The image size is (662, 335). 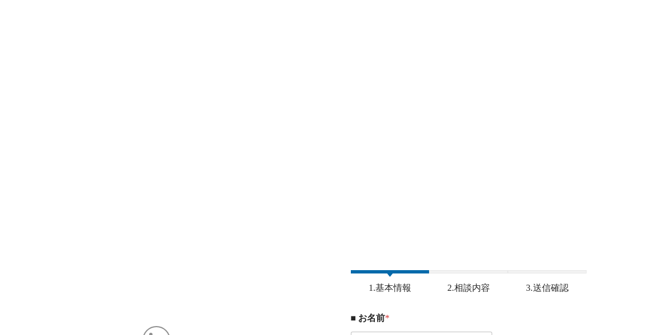 What do you see at coordinates (548, 287) in the screenshot?
I see `span: 3.送信確認` at bounding box center [548, 287].